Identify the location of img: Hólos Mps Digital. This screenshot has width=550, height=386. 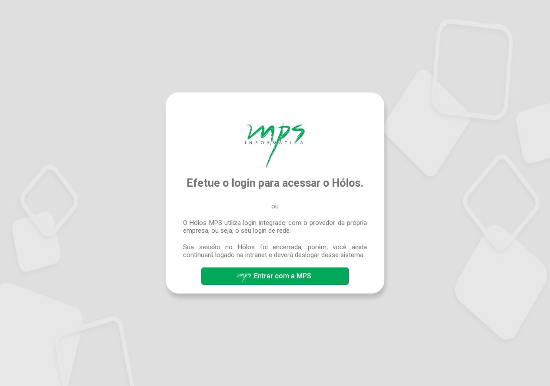
(275, 146).